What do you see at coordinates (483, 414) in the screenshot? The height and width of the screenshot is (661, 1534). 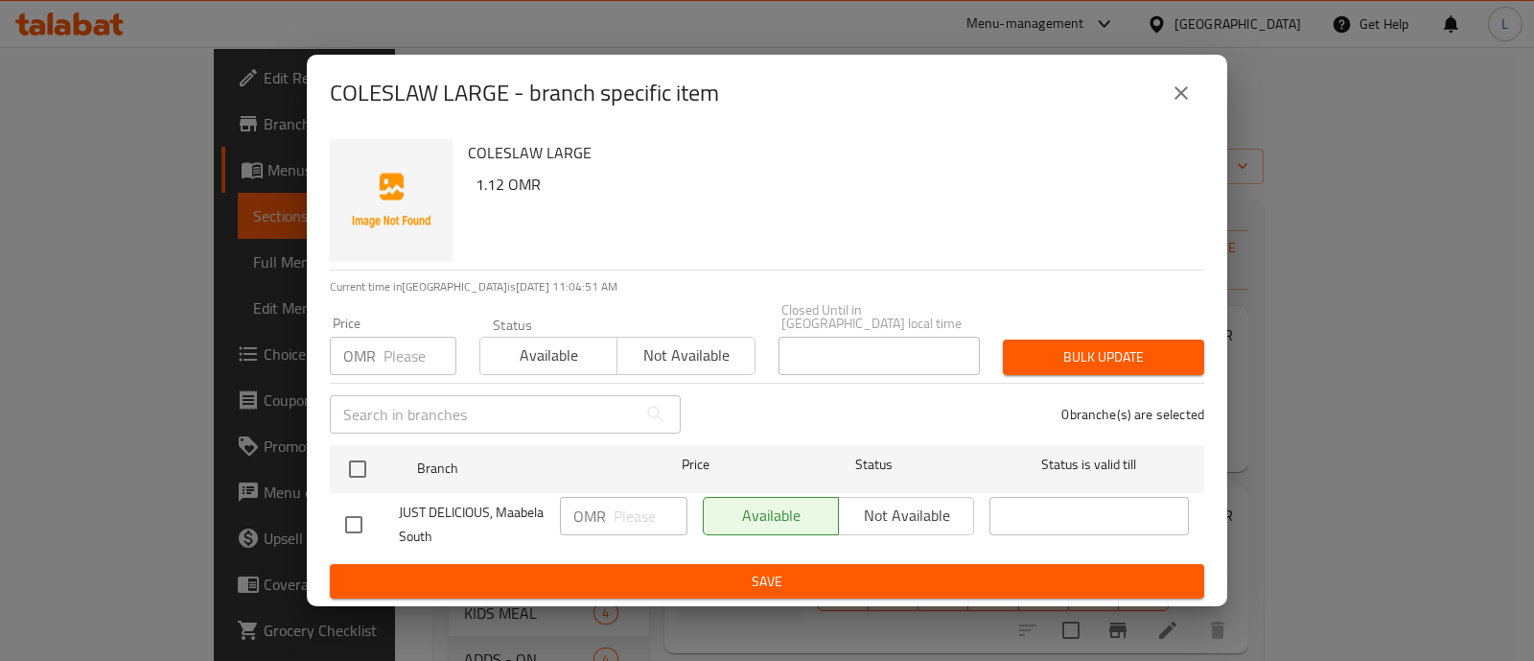 I see `input: Search in branches` at bounding box center [483, 414].